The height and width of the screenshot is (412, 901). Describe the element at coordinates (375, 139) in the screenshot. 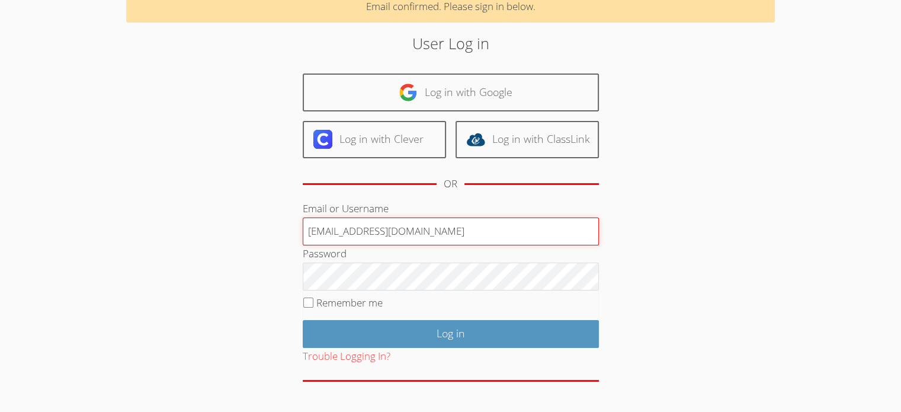

I see `a: Log in with Clever` at that location.